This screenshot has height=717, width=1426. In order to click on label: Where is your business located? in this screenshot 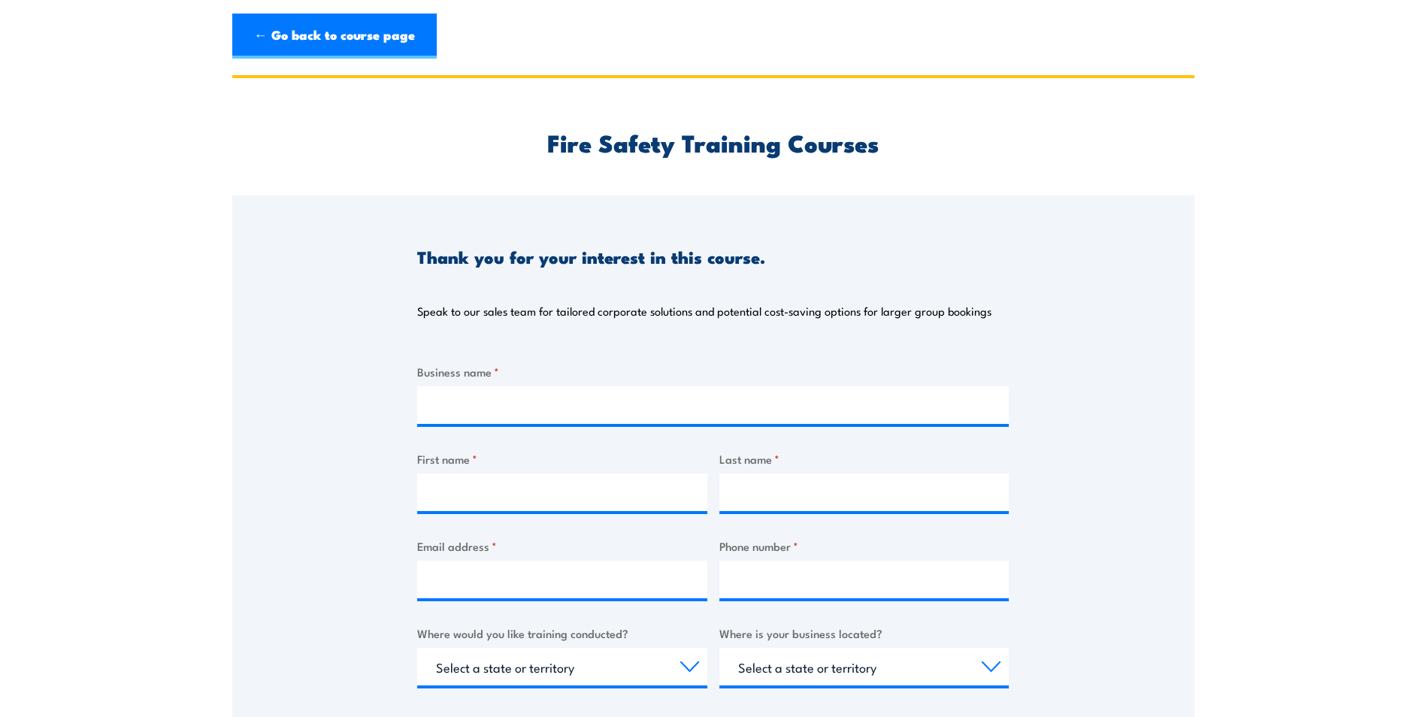, I will do `click(865, 633)`.